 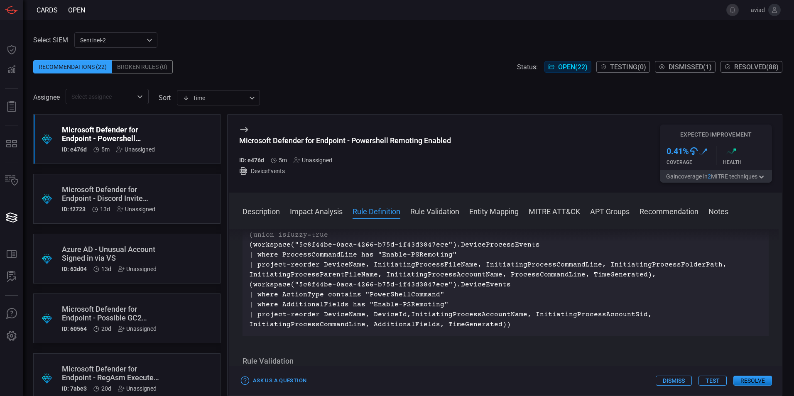 What do you see at coordinates (609, 211) in the screenshot?
I see `button: APT Groups` at bounding box center [609, 211].